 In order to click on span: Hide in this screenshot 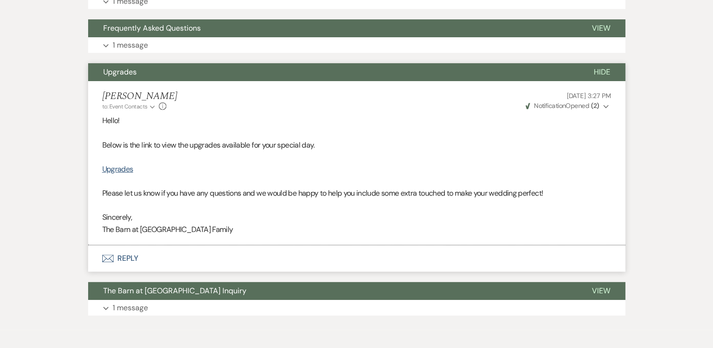, I will do `click(602, 72)`.